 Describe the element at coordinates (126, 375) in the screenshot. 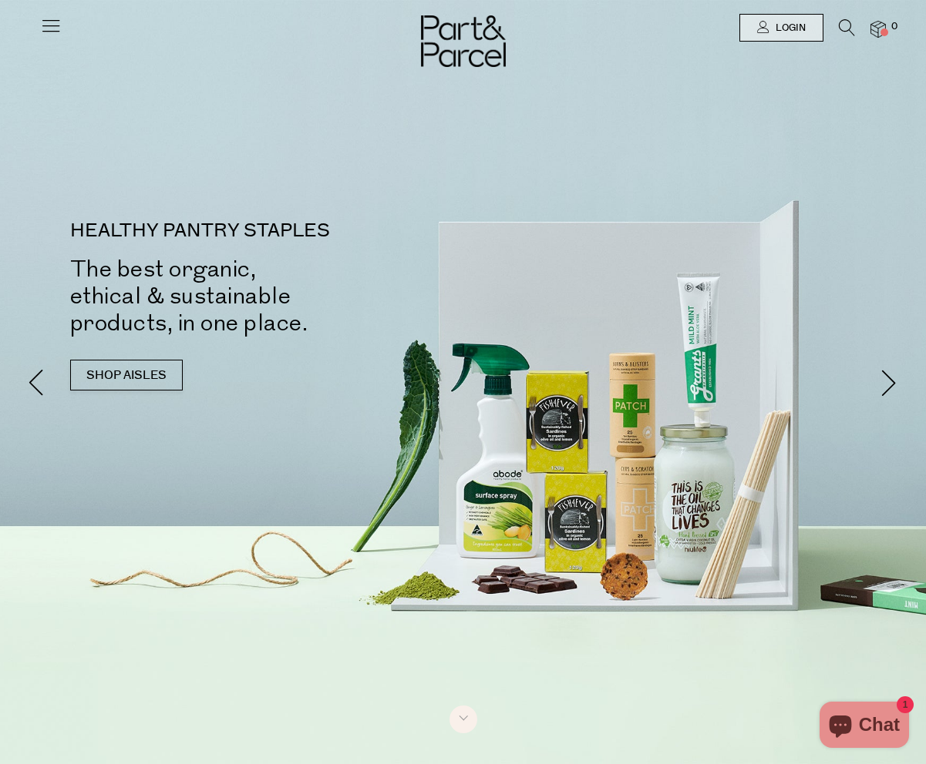

I see `a: SHOP AISLES` at that location.